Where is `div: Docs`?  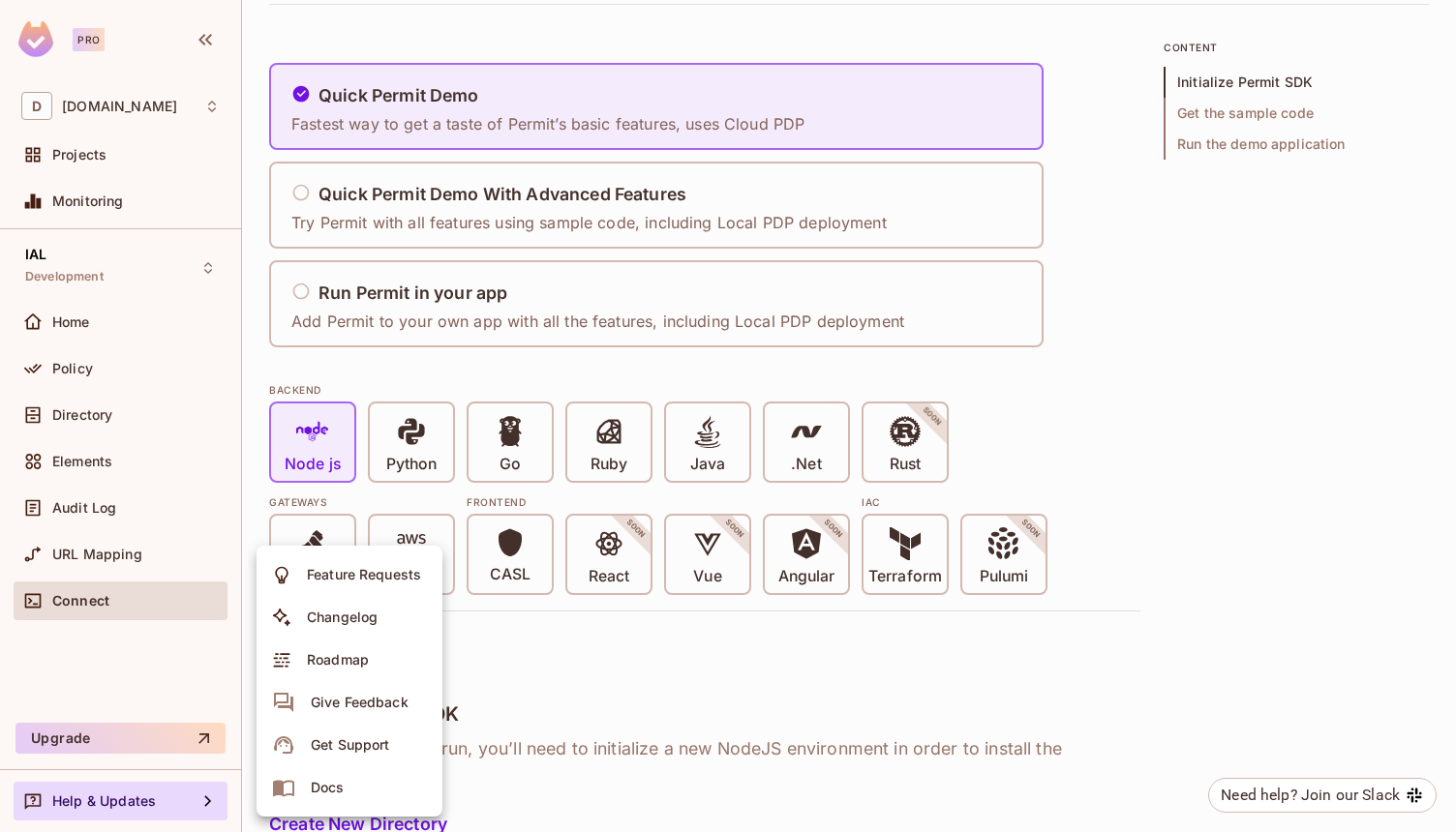 div: Docs is located at coordinates (327, 788).